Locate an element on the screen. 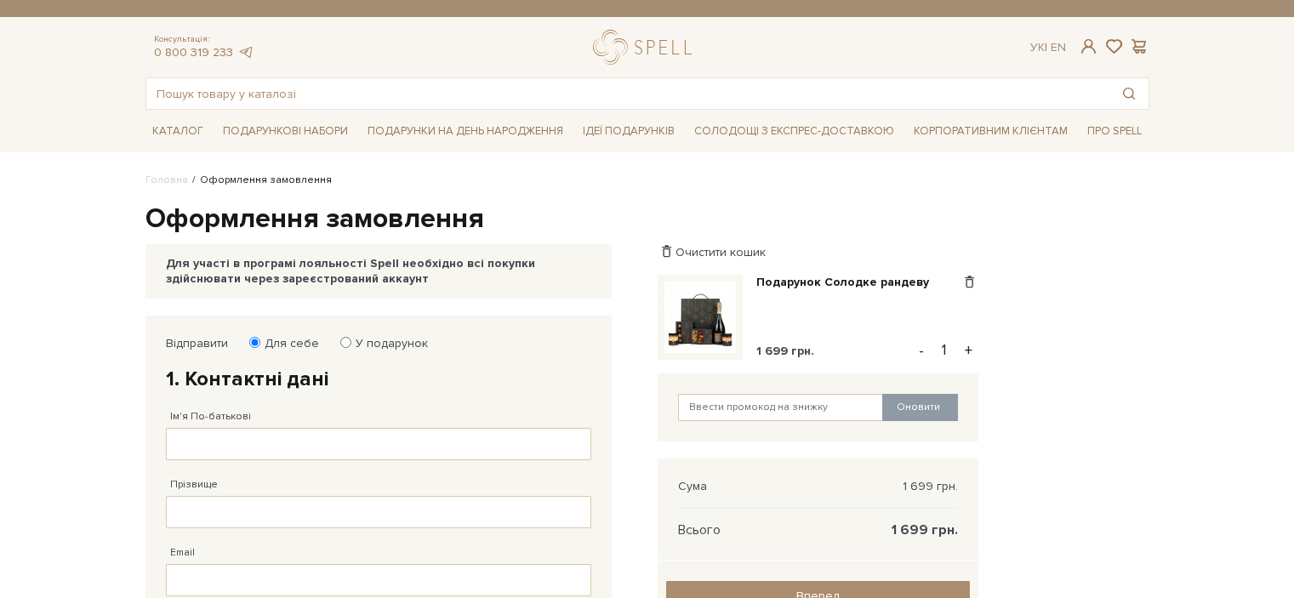 This screenshot has width=1294, height=598. span: Всього is located at coordinates (699, 530).